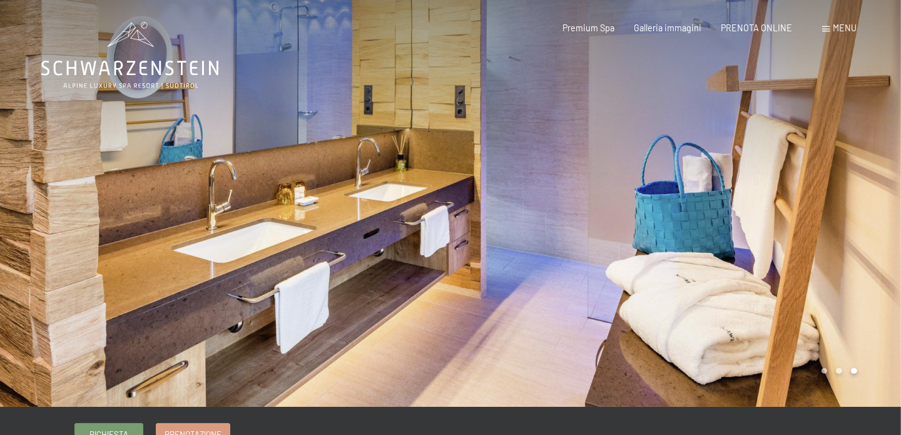  Describe the element at coordinates (588, 28) in the screenshot. I see `a: Premium Spa` at that location.